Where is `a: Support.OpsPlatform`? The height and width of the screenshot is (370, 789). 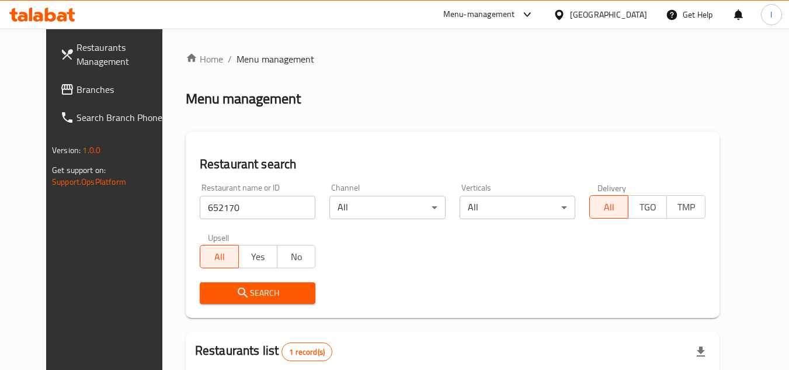
a: Support.OpsPlatform is located at coordinates (89, 182).